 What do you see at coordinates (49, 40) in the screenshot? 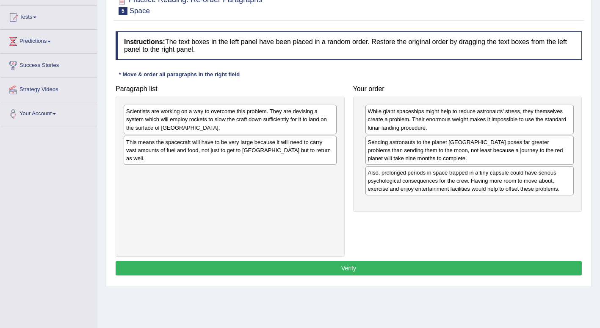
I see `a: Predictions` at bounding box center [49, 40].